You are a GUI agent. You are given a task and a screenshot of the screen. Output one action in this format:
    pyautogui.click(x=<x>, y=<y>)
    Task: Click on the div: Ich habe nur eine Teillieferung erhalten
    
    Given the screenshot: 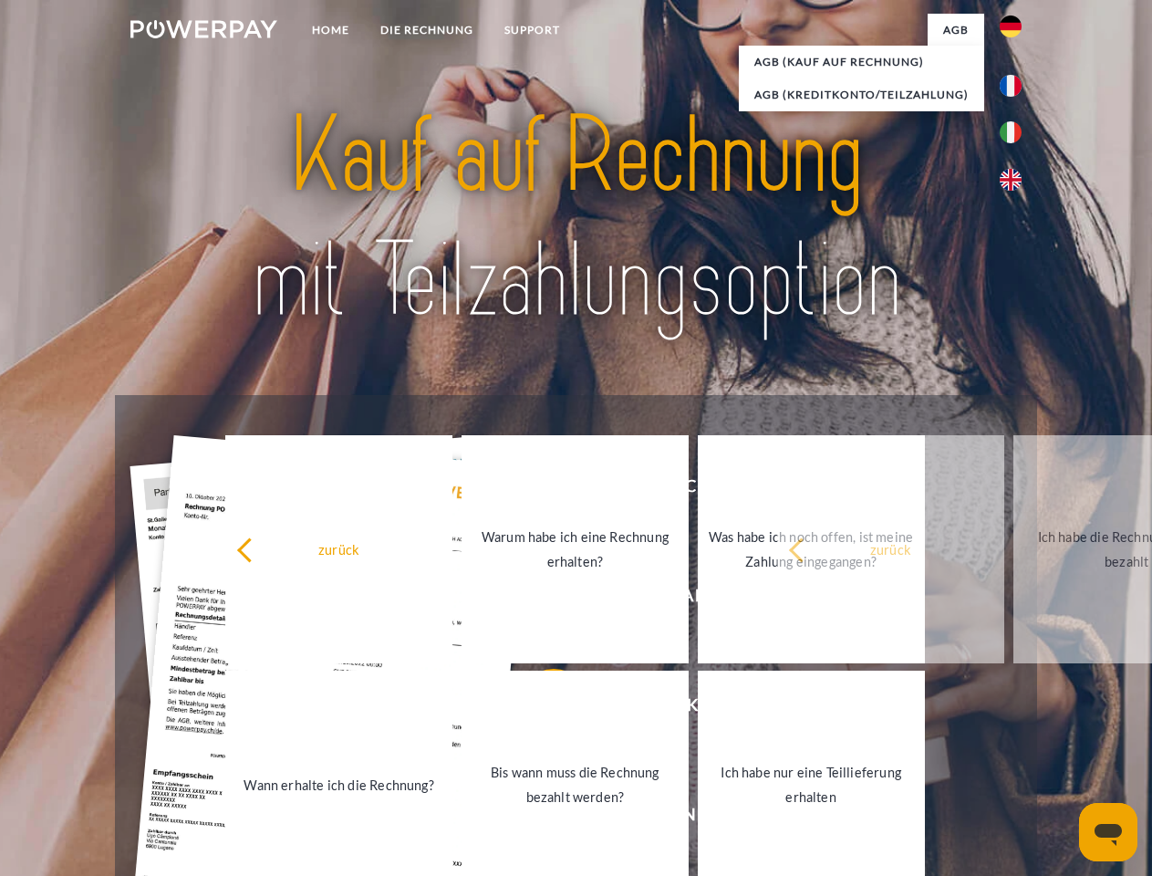 What is the action you would take?
    pyautogui.click(x=811, y=784)
    